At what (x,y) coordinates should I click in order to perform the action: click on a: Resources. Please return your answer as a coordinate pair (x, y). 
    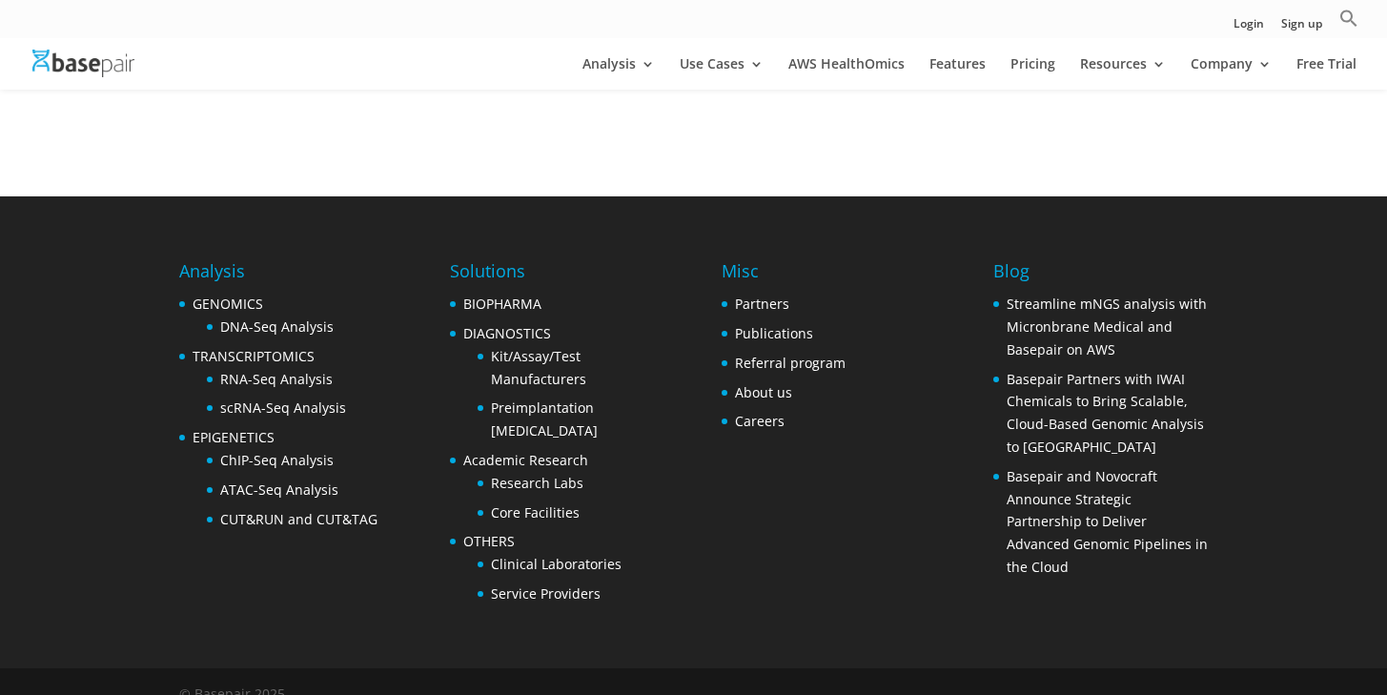
    Looking at the image, I should click on (1123, 73).